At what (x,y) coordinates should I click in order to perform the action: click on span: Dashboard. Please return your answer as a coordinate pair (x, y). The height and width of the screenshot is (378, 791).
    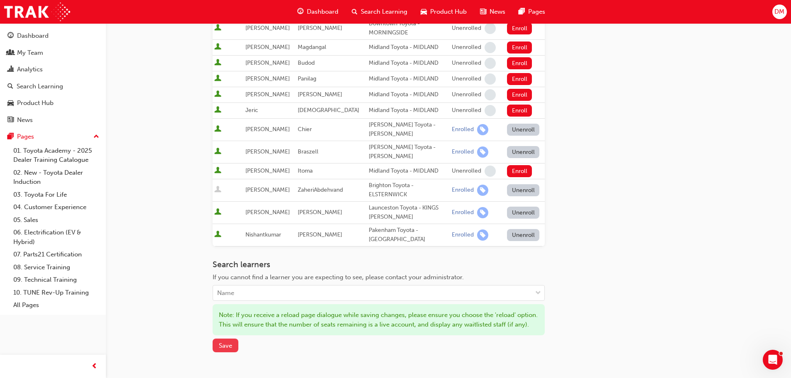
    Looking at the image, I should click on (323, 12).